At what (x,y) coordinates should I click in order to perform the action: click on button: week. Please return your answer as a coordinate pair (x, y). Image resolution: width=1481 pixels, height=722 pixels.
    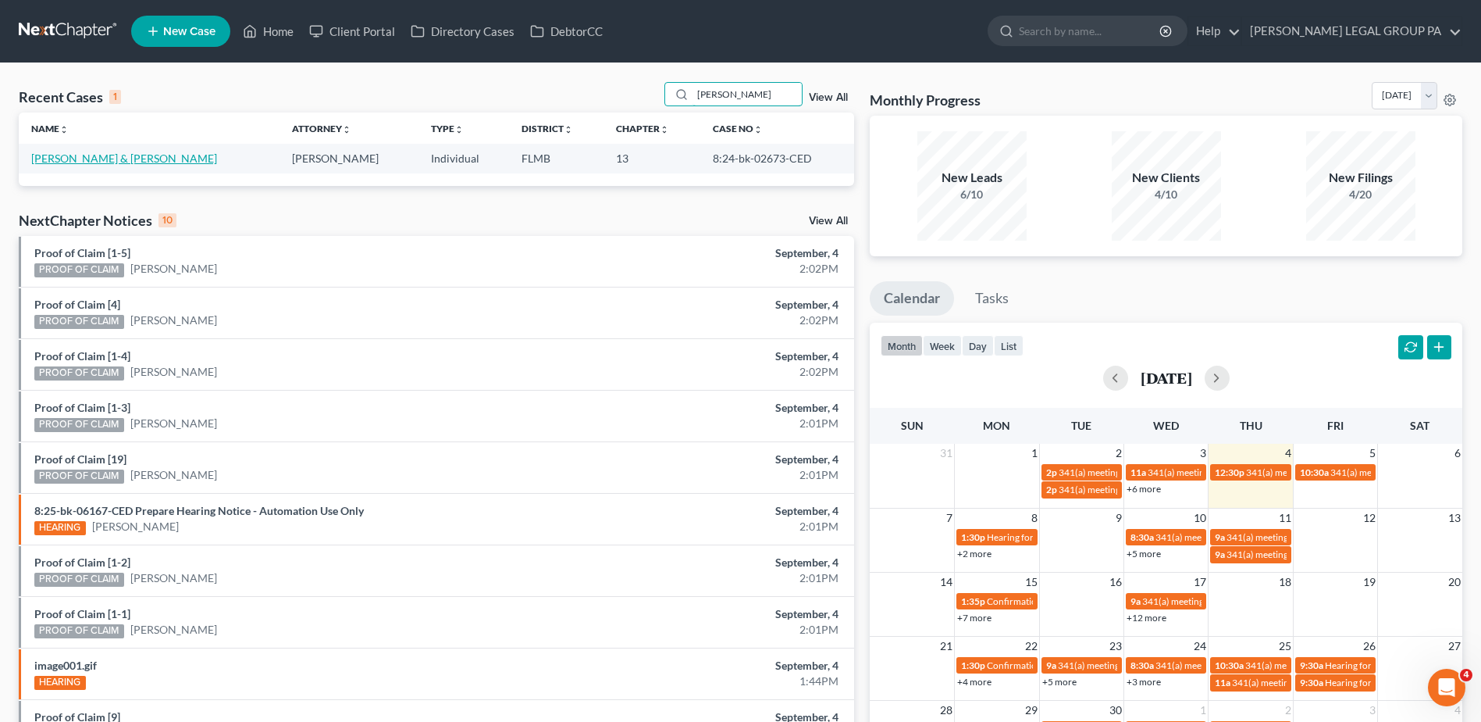
    Looking at the image, I should click on (942, 345).